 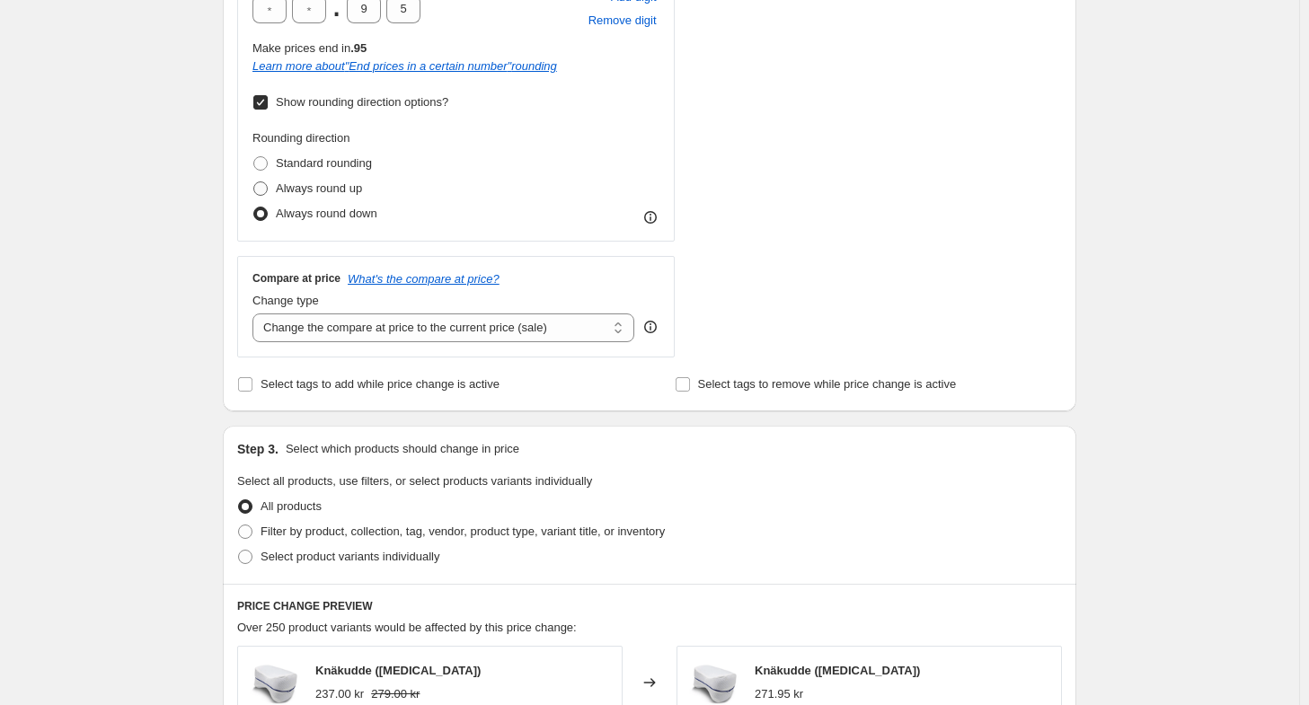 What do you see at coordinates (395, 694) in the screenshot?
I see `strike: 279.00 kr` at bounding box center [395, 694].